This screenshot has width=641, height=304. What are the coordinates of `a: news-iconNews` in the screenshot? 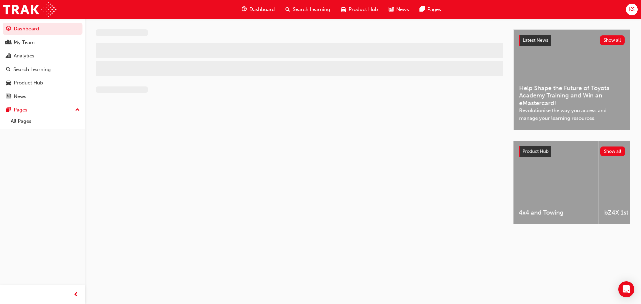 It's located at (399, 9).